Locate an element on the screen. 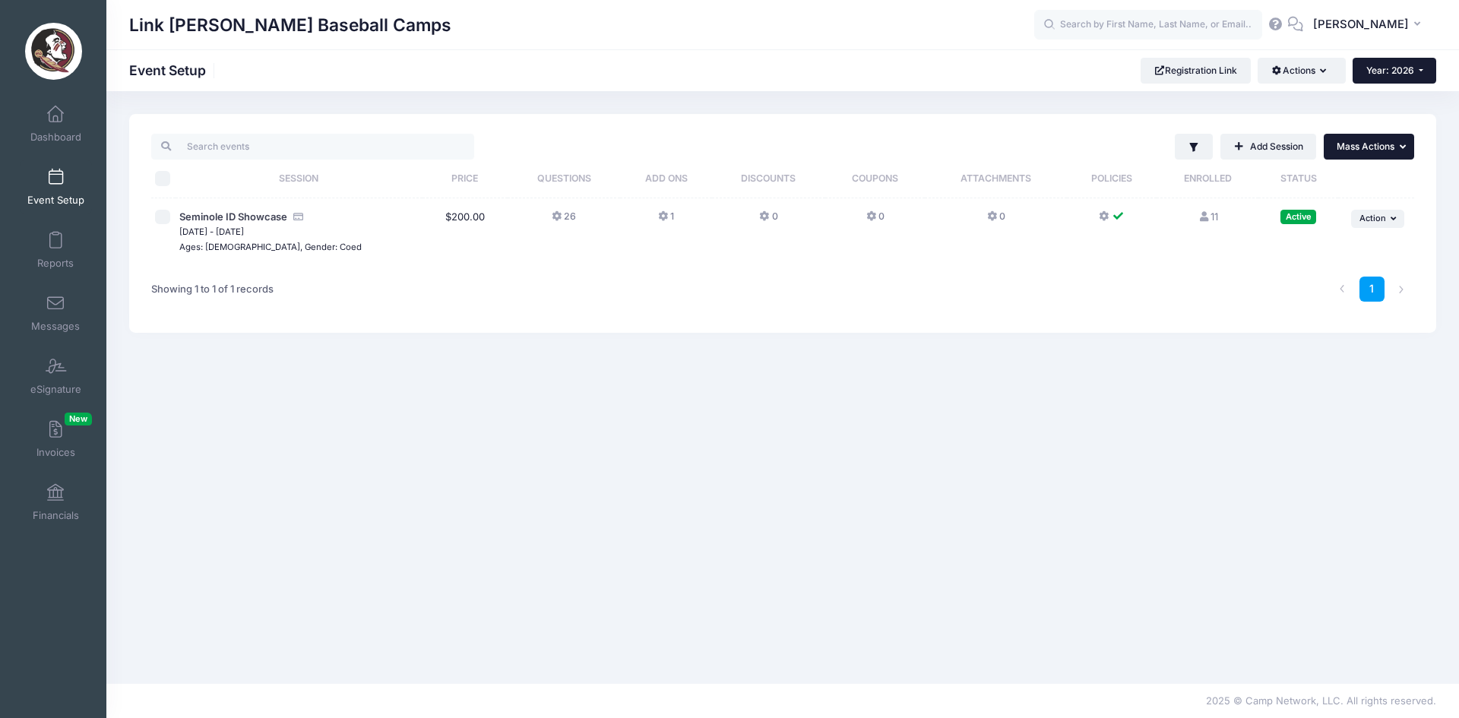 The width and height of the screenshot is (1459, 718). input: Search events is located at coordinates (312, 147).